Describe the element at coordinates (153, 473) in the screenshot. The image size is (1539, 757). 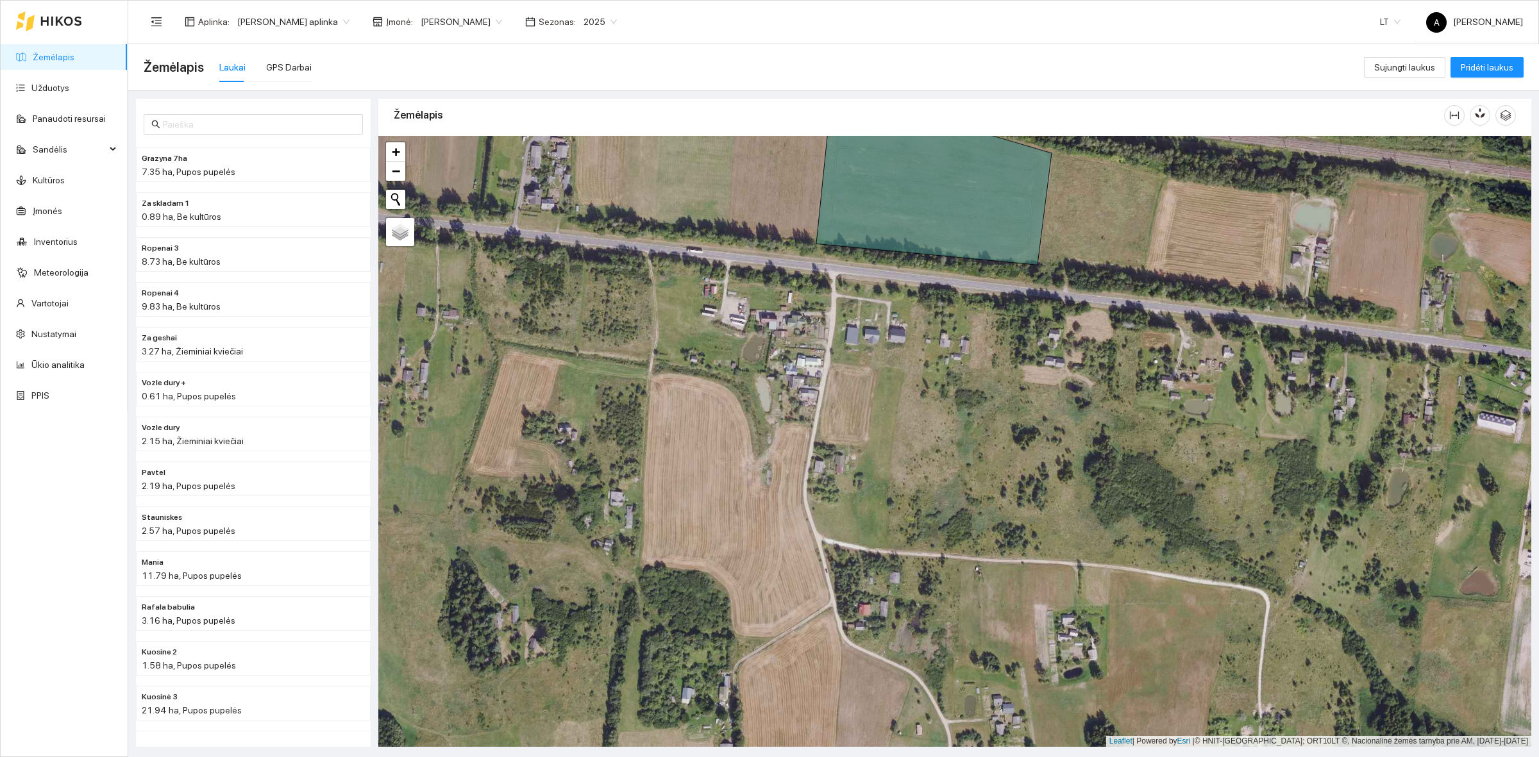
I see `span: Pavtel` at that location.